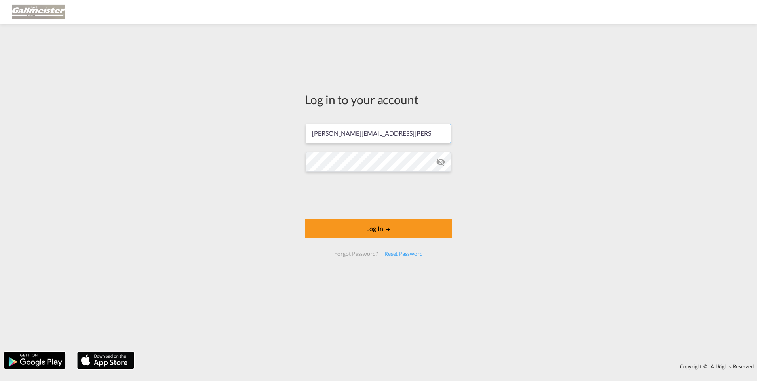  Describe the element at coordinates (106, 360) in the screenshot. I see `img: apple.png` at that location.